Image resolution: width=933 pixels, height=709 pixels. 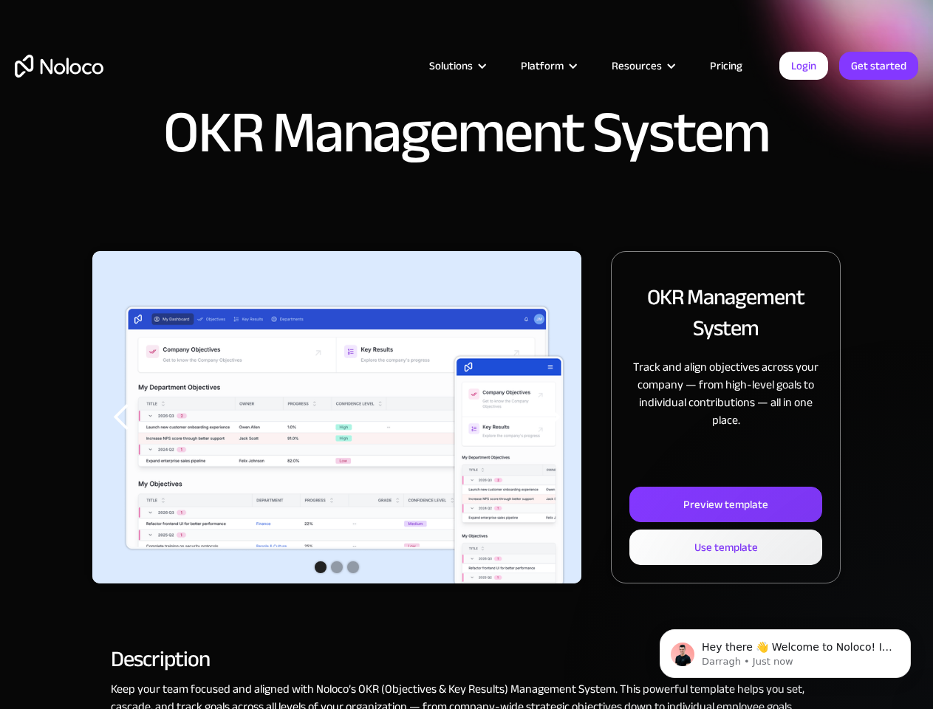 What do you see at coordinates (337, 567) in the screenshot?
I see `div: Show slide 2 of 3` at bounding box center [337, 567].